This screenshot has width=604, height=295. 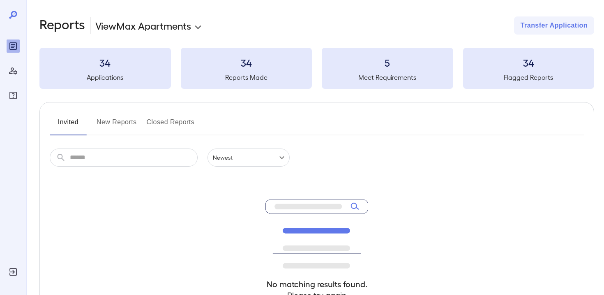 I want to click on h2: Reports, so click(x=62, y=25).